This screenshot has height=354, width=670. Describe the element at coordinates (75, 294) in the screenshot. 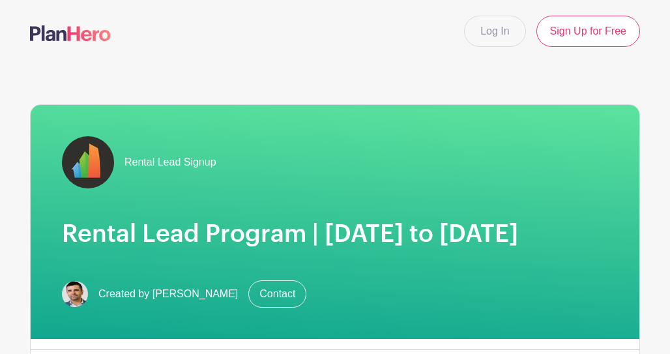

I see `img: Screen%20Shot%202023-02-21%20at%2010.54.51%20AM.png` at that location.